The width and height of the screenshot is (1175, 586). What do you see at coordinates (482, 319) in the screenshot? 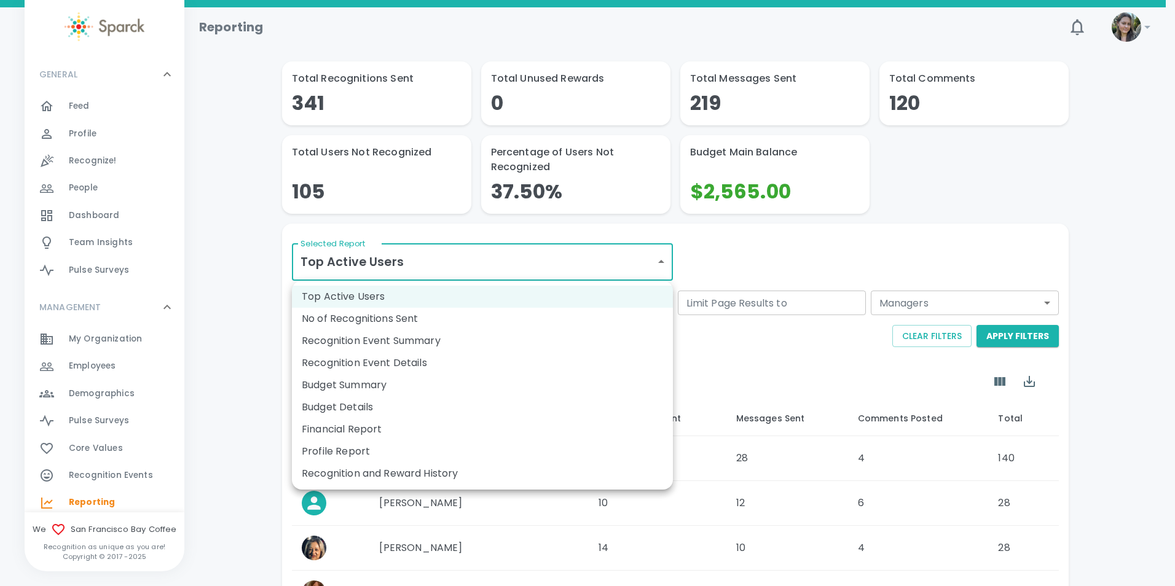
I see `li: No of Recognitions Sent` at bounding box center [482, 319].